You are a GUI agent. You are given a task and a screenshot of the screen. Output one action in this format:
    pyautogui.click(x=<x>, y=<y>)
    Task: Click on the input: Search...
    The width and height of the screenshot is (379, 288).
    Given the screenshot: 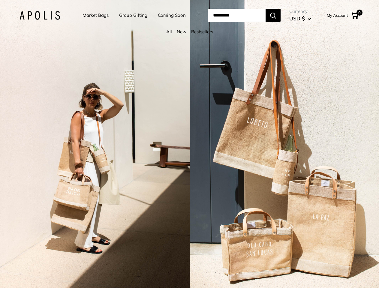 What is the action you would take?
    pyautogui.click(x=237, y=15)
    